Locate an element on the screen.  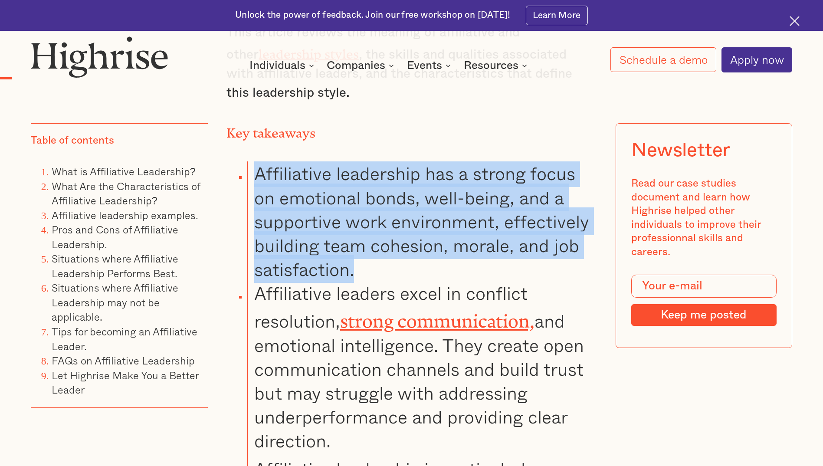
li: Affiliative leaders excel in conflict resolution, and emotional intelligence. They create open co... is located at coordinates (422, 367).